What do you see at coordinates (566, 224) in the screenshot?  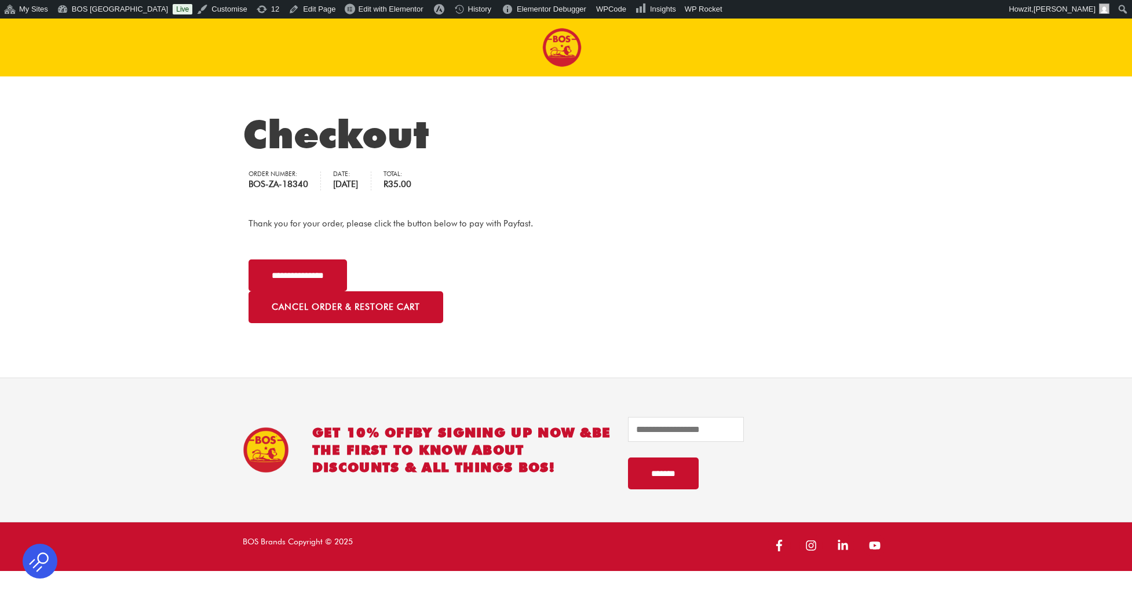 I see `p: Thank you for your order, please click the button below to pay with Payfast.` at bounding box center [566, 224].